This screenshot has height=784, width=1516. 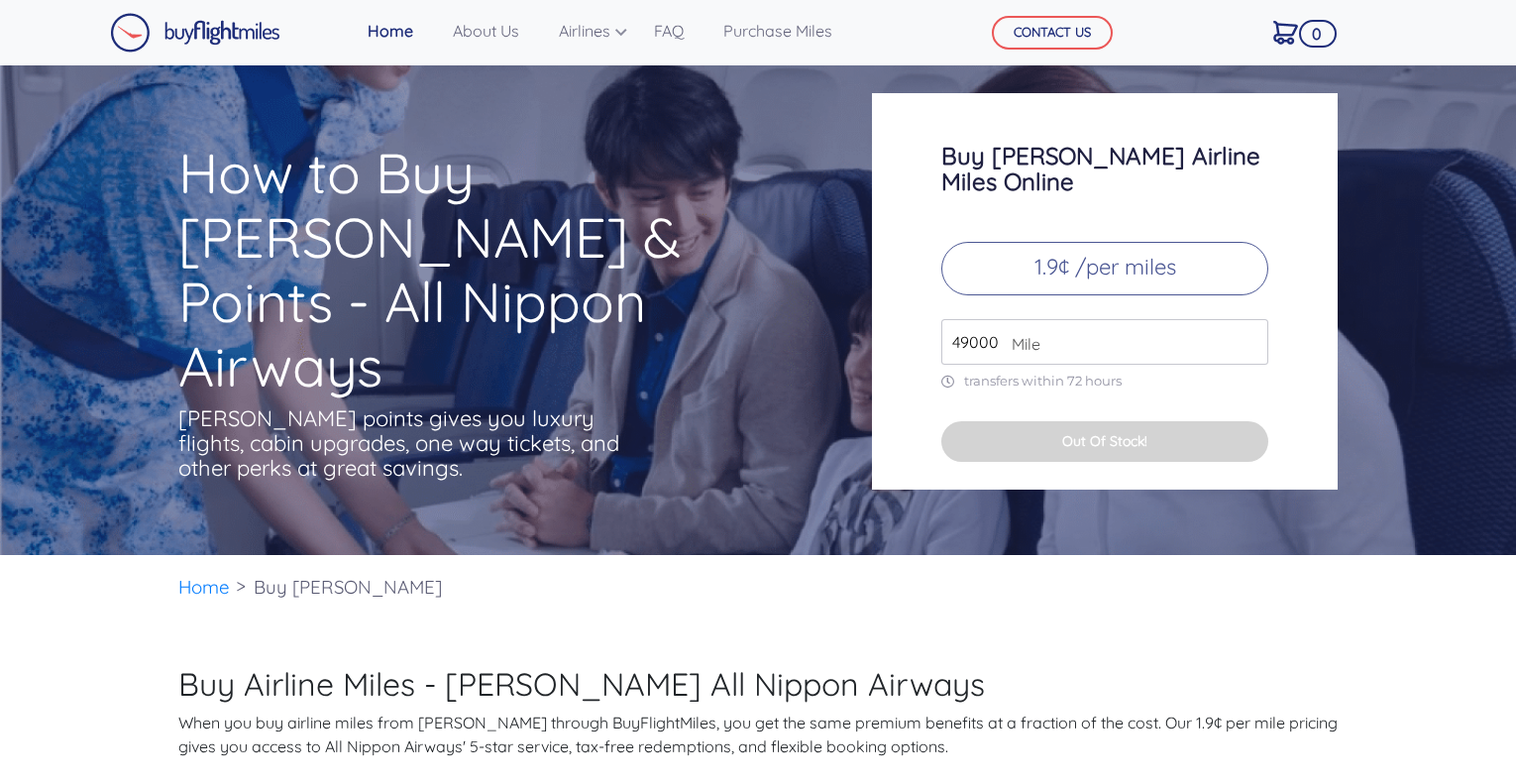 I want to click on a: Purchase Miles, so click(x=778, y=31).